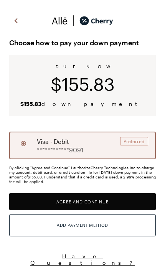 This screenshot has width=165, height=269. What do you see at coordinates (31, 104) in the screenshot?
I see `b: $155.83` at bounding box center [31, 104].